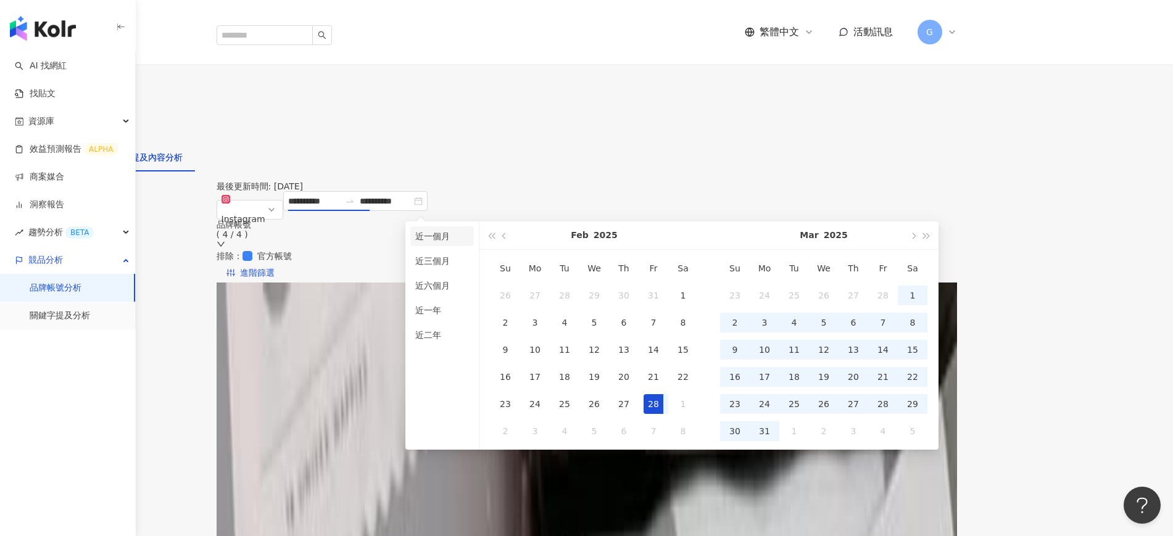 This screenshot has height=536, width=1173. Describe the element at coordinates (594, 404) in the screenshot. I see `td: 2025-02-26` at that location.